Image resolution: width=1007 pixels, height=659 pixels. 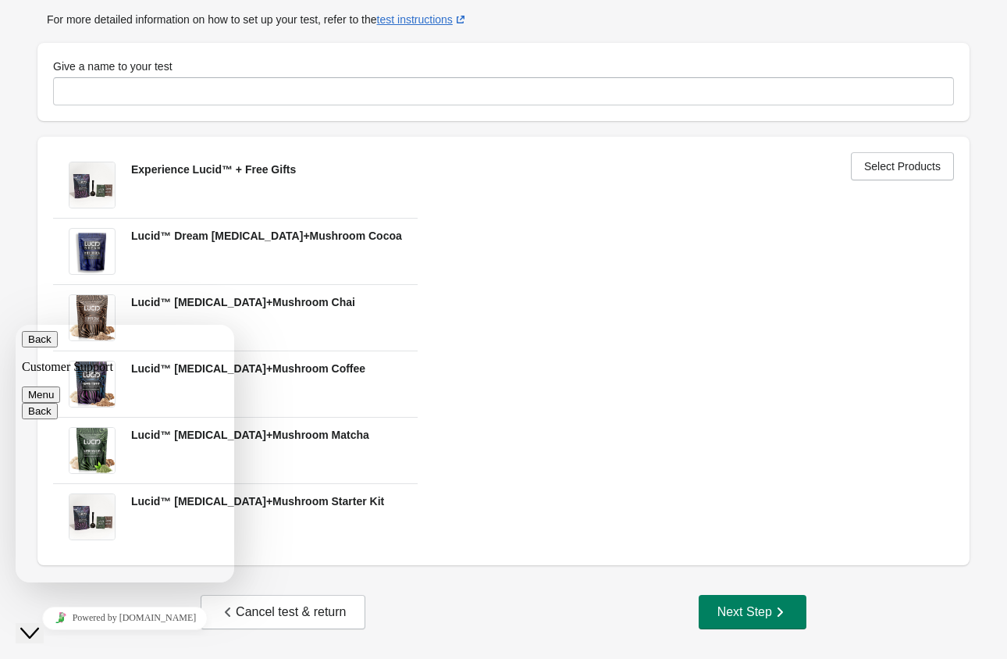 I want to click on span: Select Products, so click(x=903, y=166).